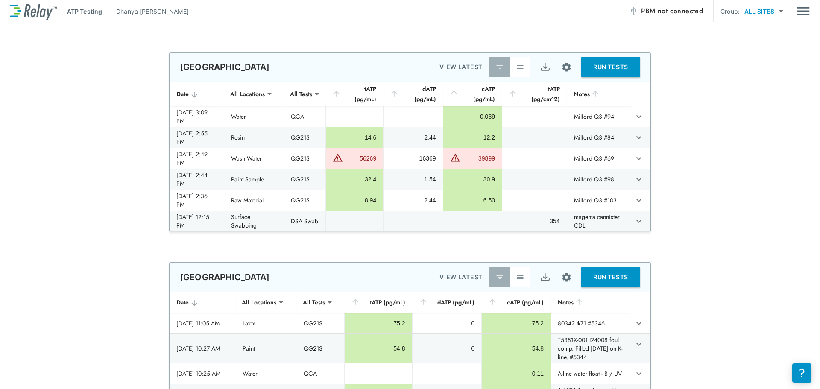 This screenshot has height=389, width=820. What do you see at coordinates (413, 179) in the screenshot?
I see `div: 1.54` at bounding box center [413, 179].